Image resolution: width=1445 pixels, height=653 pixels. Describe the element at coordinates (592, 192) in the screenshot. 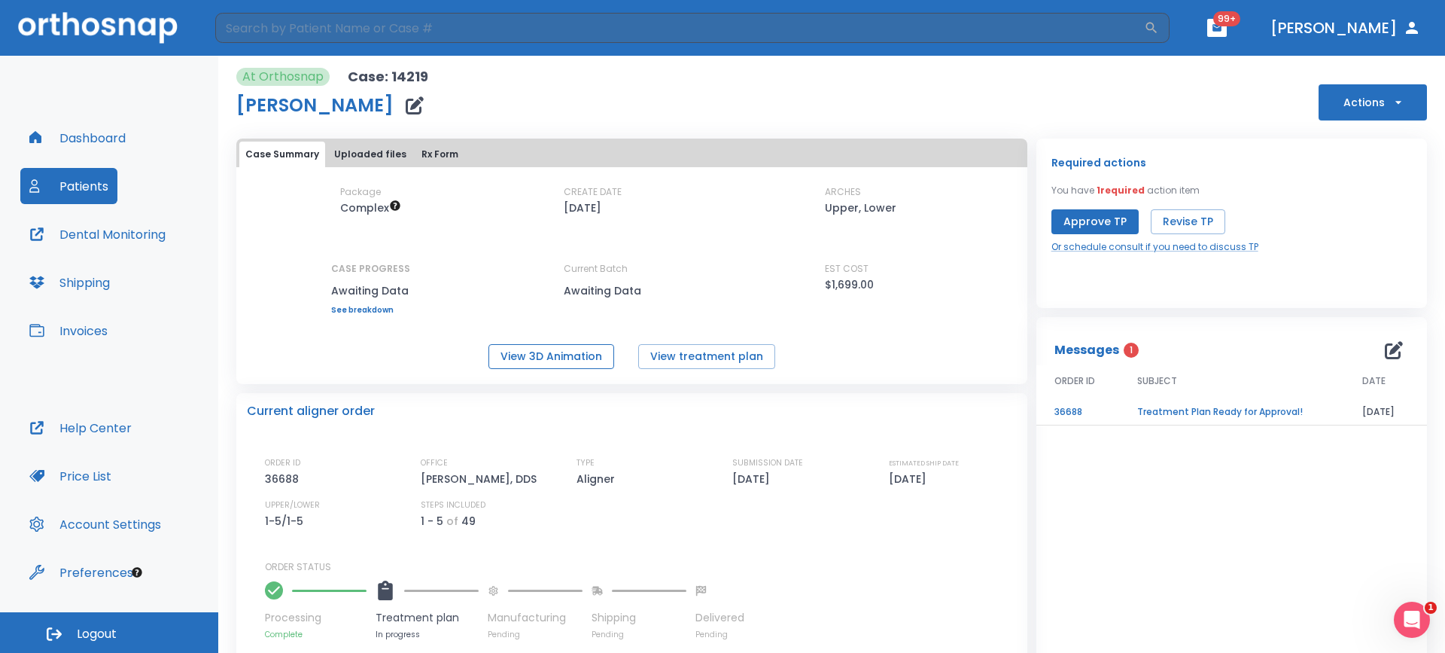

I see `p: CREATE DATE` at that location.